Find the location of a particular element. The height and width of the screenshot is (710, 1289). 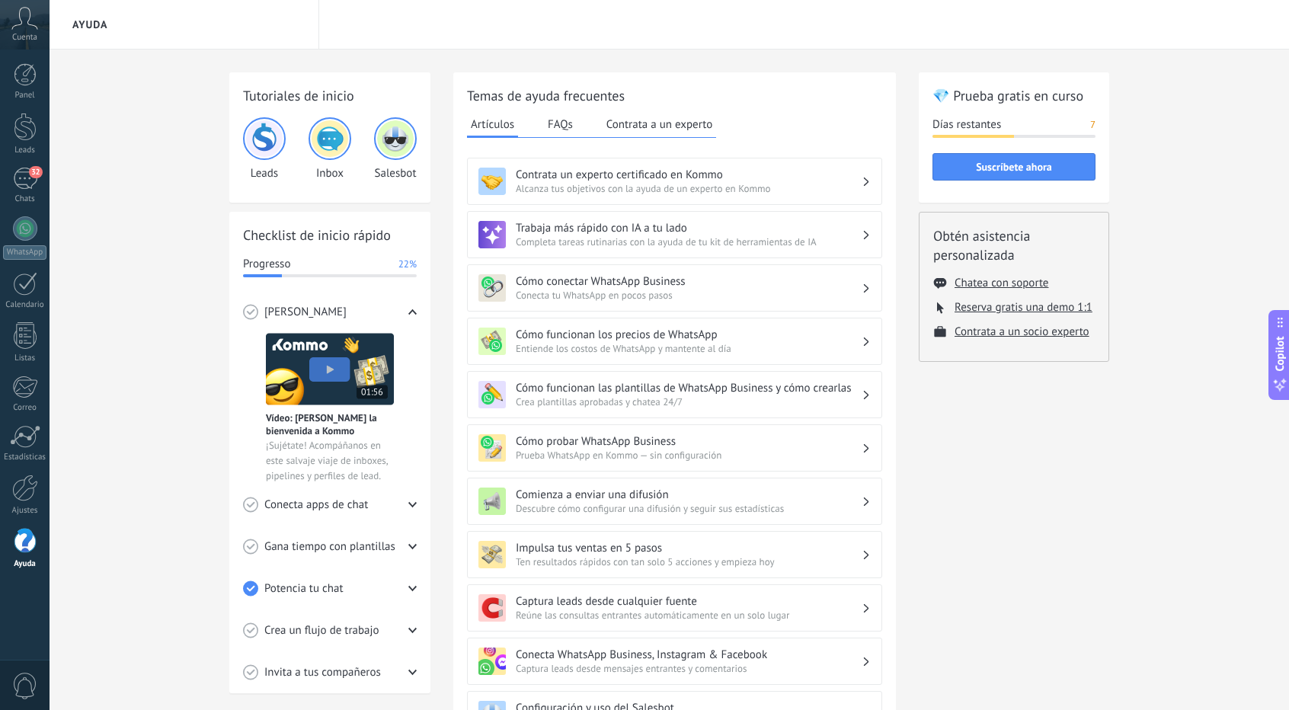

h2: 💎 Prueba gratis en curso is located at coordinates (1014, 95).